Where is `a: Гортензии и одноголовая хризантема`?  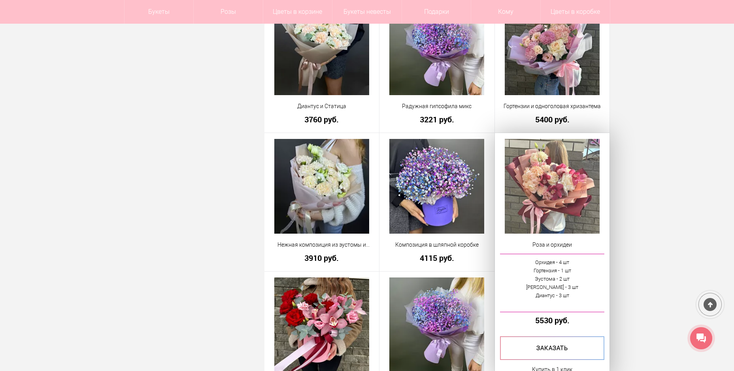 a: Гортензии и одноголовая хризантема is located at coordinates (552, 106).